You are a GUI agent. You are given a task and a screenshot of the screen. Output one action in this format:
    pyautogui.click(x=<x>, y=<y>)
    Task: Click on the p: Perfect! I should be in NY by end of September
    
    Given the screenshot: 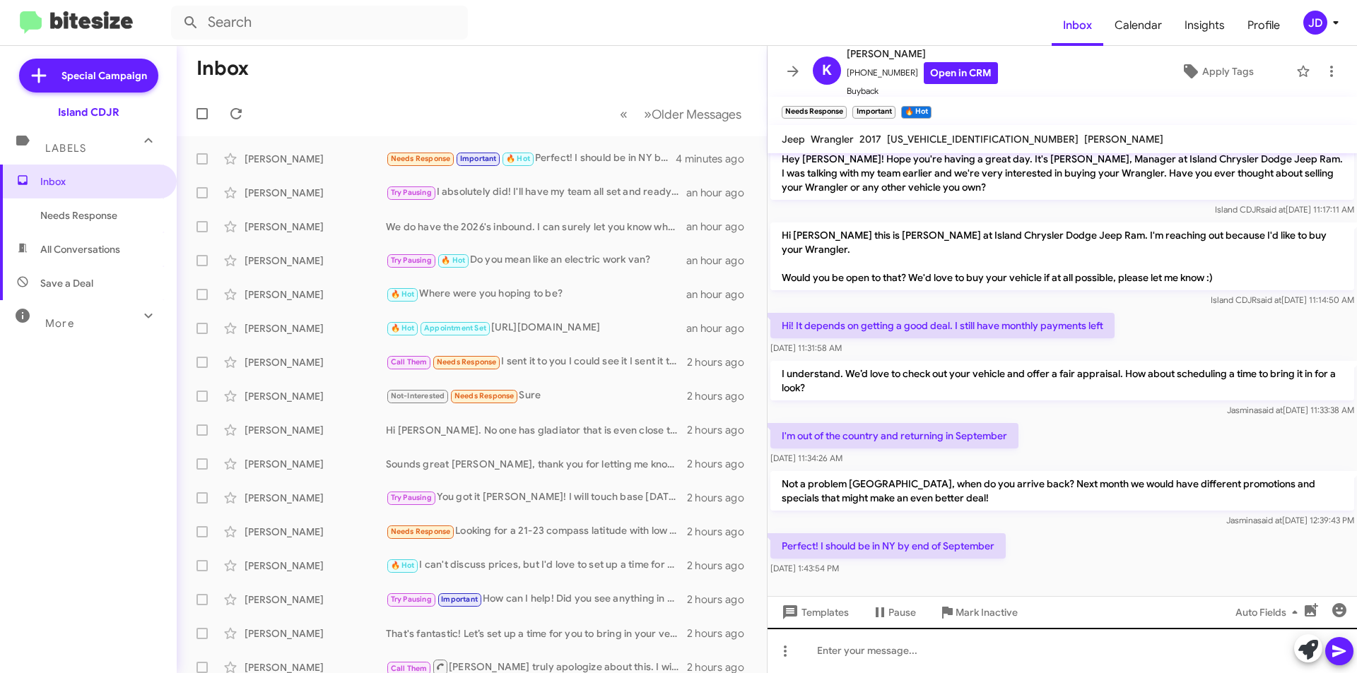 What is the action you would take?
    pyautogui.click(x=888, y=546)
    